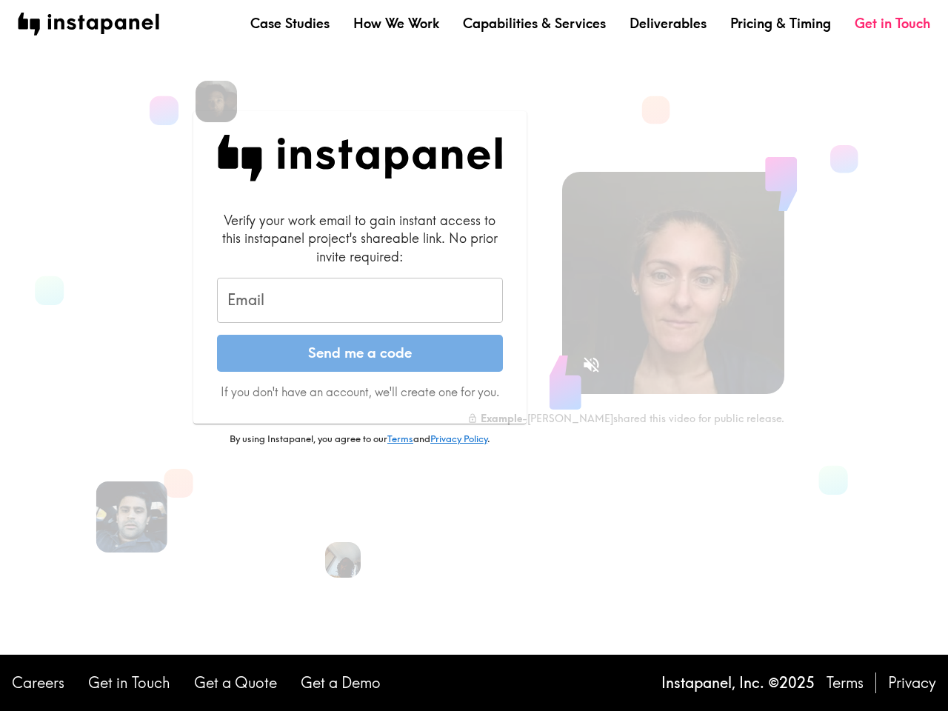 Image resolution: width=948 pixels, height=711 pixels. What do you see at coordinates (781, 23) in the screenshot?
I see `a: Pricing & Timing` at bounding box center [781, 23].